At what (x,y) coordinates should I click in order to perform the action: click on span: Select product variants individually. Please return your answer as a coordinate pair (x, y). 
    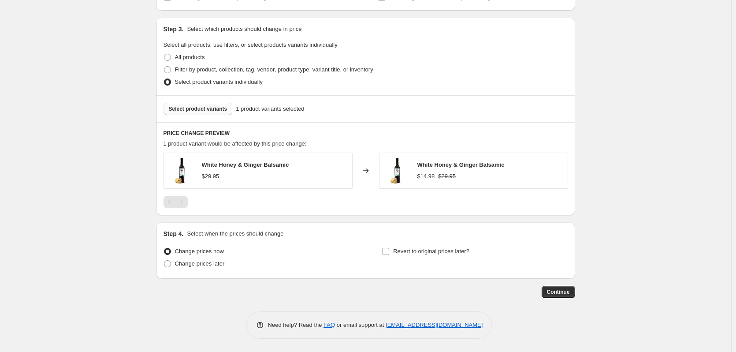
    Looking at the image, I should click on (219, 82).